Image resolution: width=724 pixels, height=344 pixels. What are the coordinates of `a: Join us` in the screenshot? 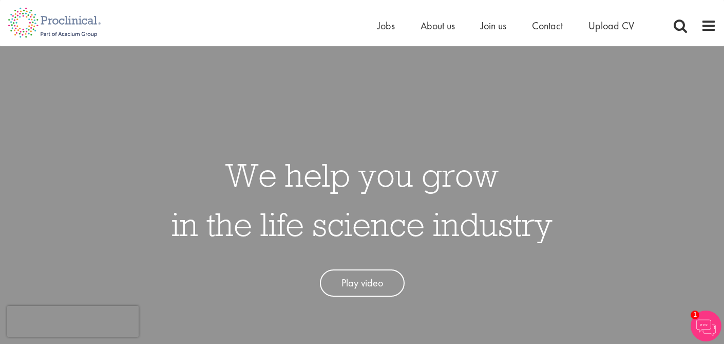 It's located at (494, 26).